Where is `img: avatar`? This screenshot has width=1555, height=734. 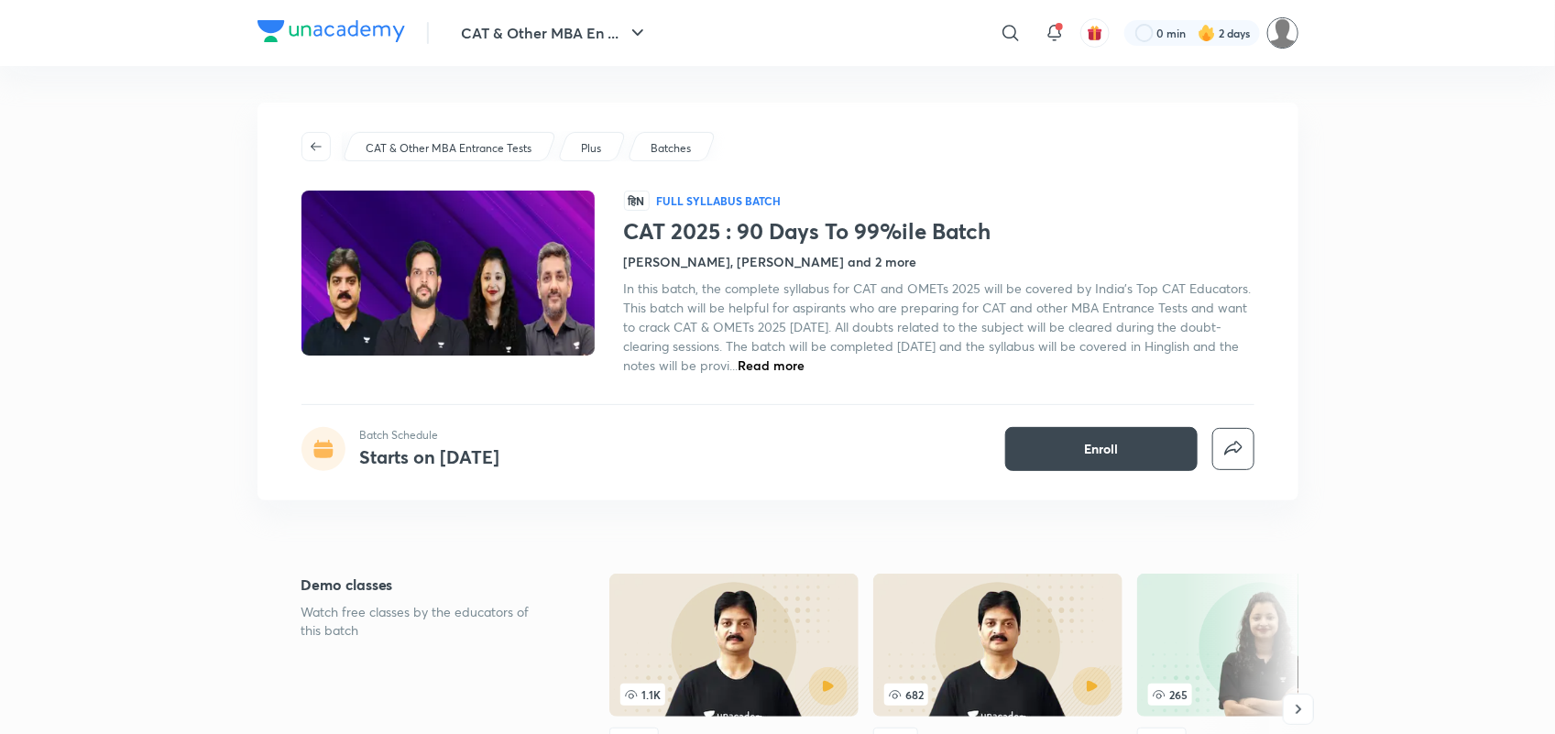 img: avatar is located at coordinates (1095, 33).